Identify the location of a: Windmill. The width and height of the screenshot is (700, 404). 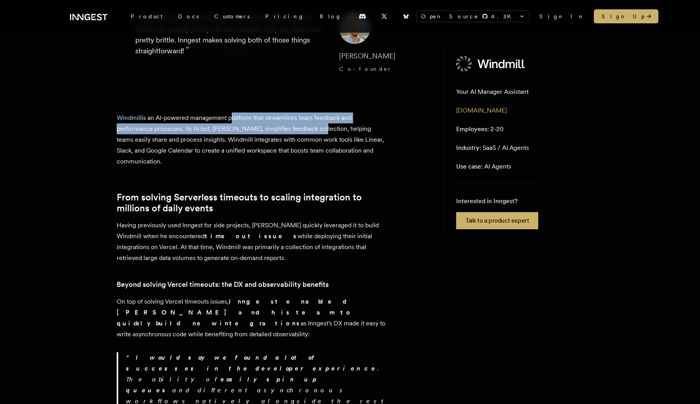
(129, 117).